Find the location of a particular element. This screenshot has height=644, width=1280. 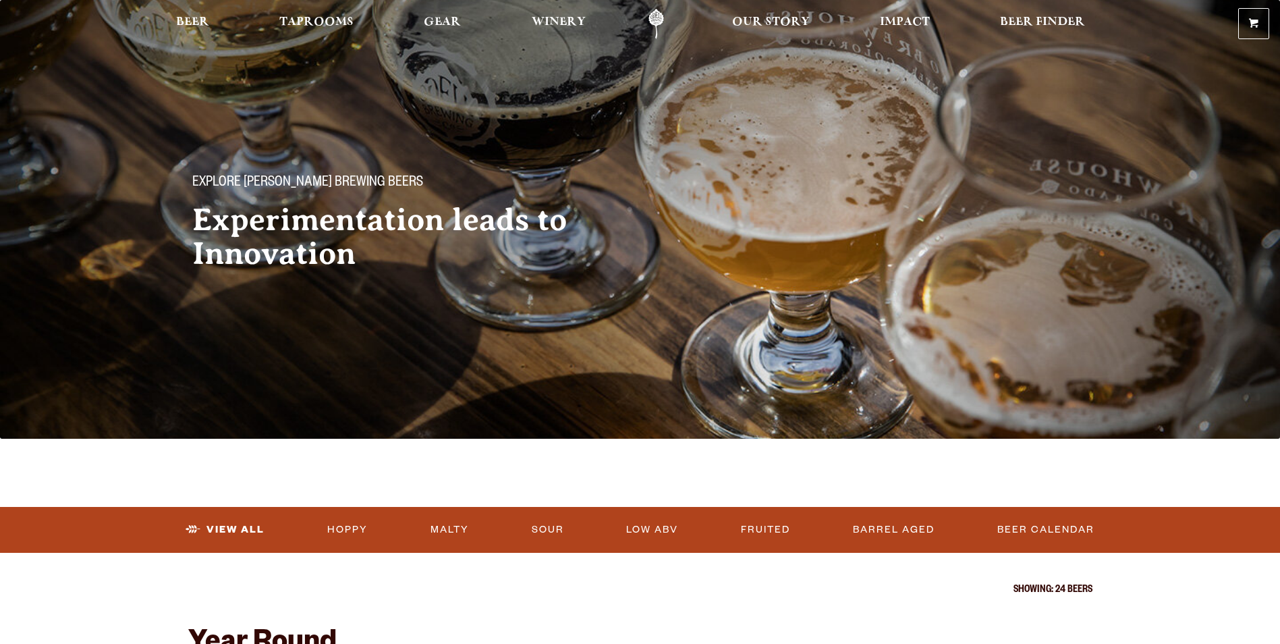

a: Low ABV is located at coordinates (652, 530).